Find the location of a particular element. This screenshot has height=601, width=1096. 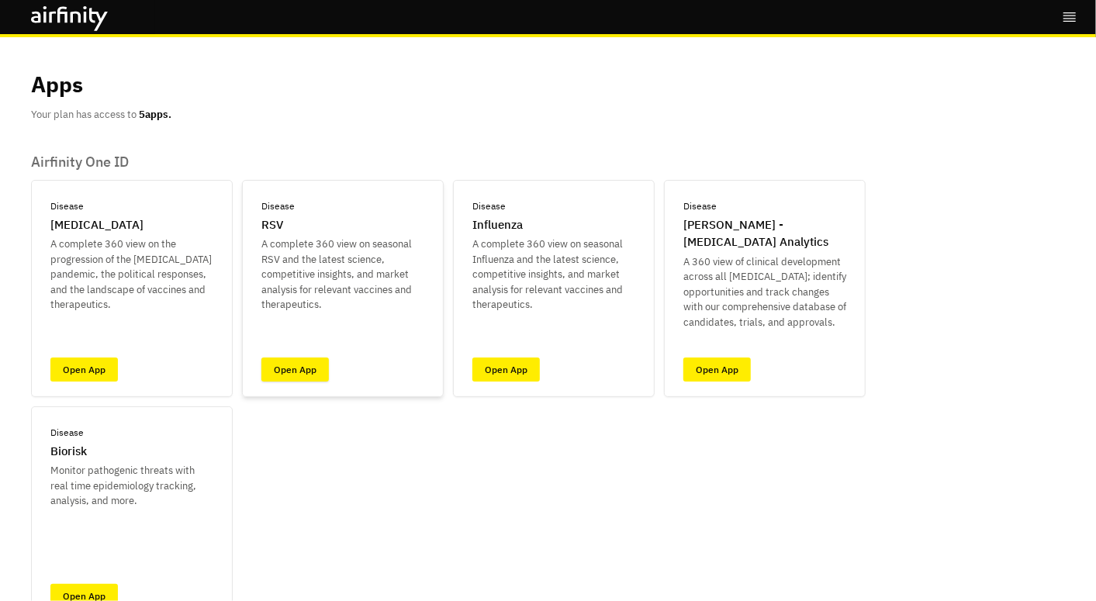

p: Your plan has access to is located at coordinates (101, 115).